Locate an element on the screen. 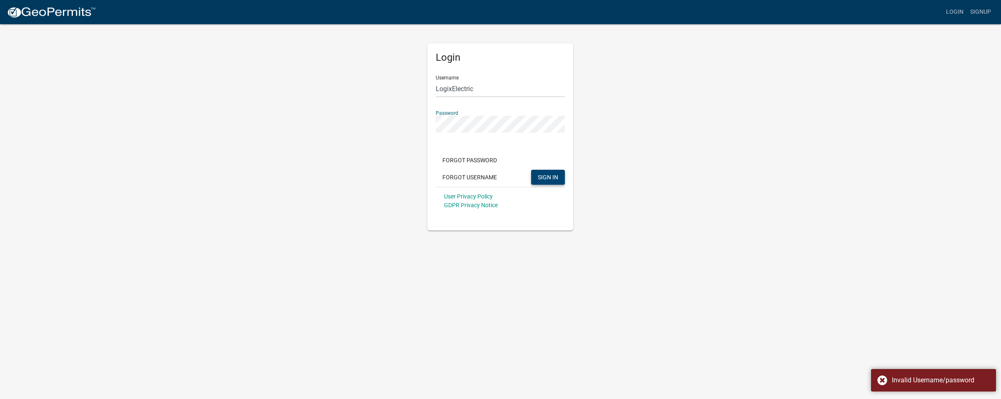 Image resolution: width=1001 pixels, height=399 pixels. a: Login is located at coordinates (954, 12).